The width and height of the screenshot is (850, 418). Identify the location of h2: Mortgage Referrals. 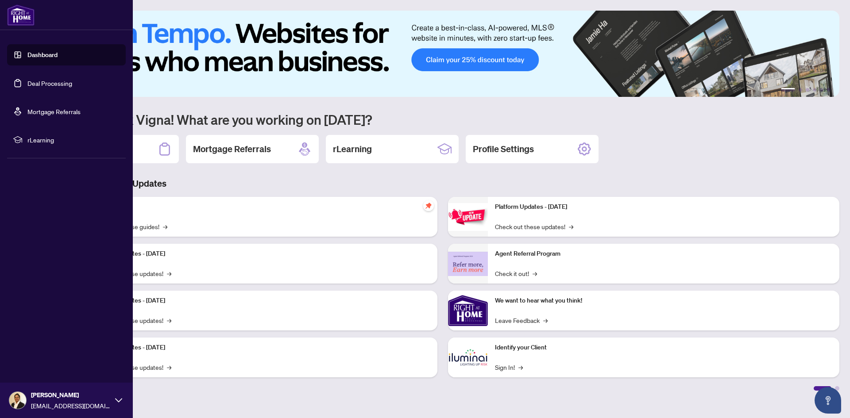
(232, 149).